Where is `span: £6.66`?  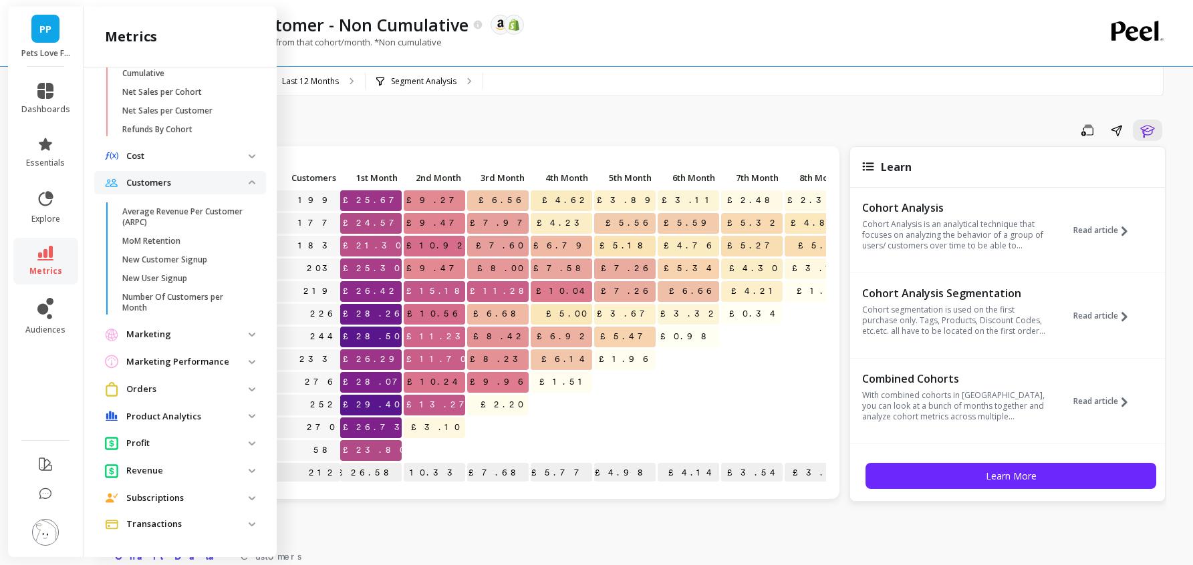 span: £6.66 is located at coordinates (692, 291).